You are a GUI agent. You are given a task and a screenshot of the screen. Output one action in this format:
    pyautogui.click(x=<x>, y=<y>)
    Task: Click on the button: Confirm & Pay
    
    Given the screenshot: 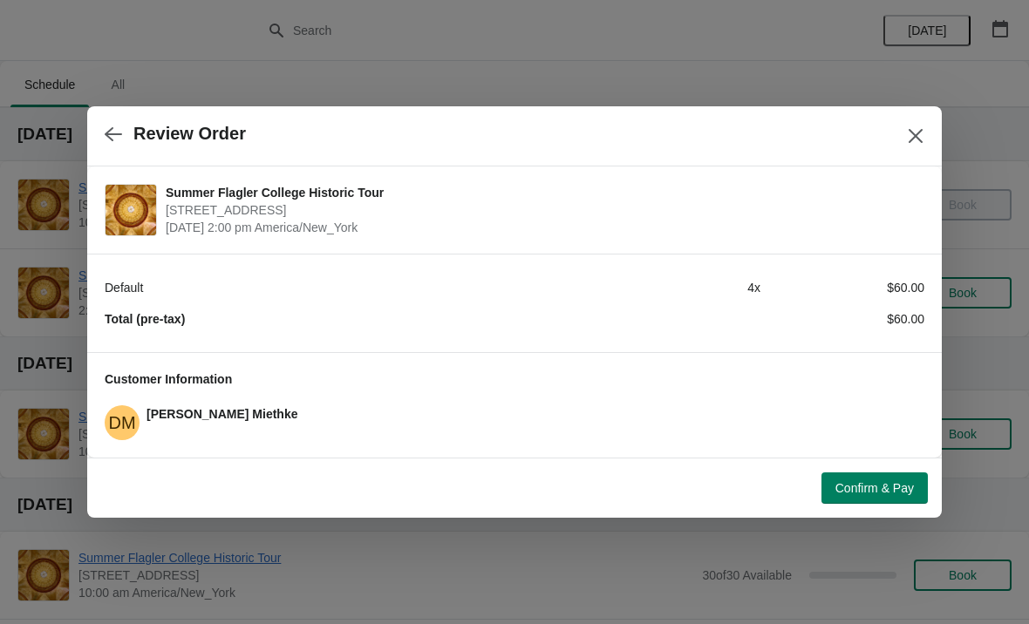 What is the action you would take?
    pyautogui.click(x=874, y=488)
    